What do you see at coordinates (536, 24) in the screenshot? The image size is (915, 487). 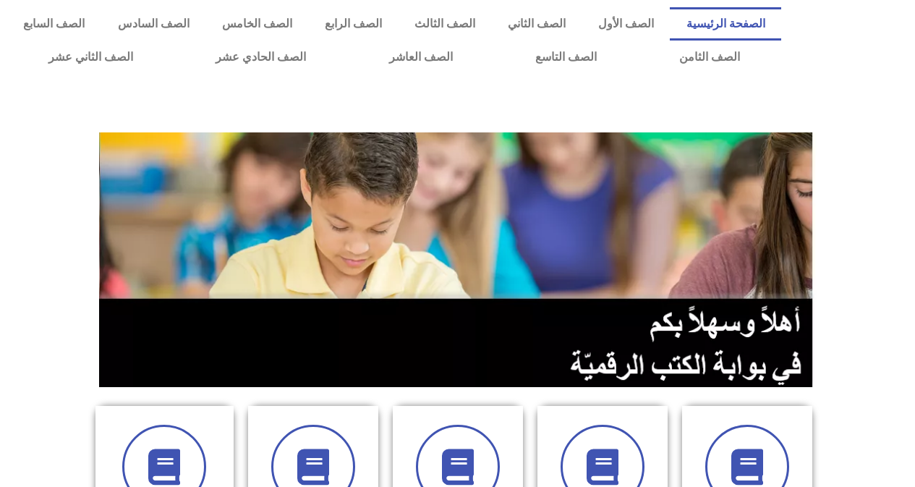 I see `a: الصف الثاني` at bounding box center [536, 24].